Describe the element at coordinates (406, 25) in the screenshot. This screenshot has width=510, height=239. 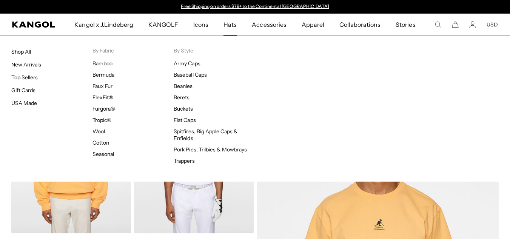
I see `span: Stories` at that location.